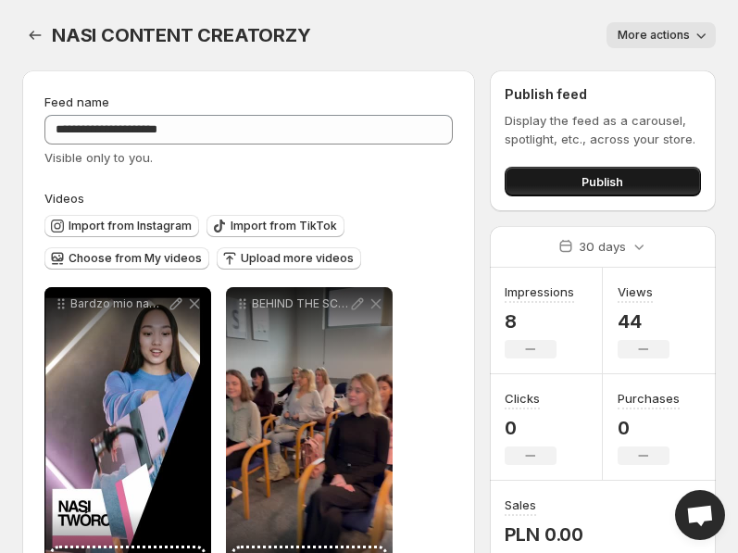 The width and height of the screenshot is (738, 553). I want to click on p: PLN 0.00, so click(544, 534).